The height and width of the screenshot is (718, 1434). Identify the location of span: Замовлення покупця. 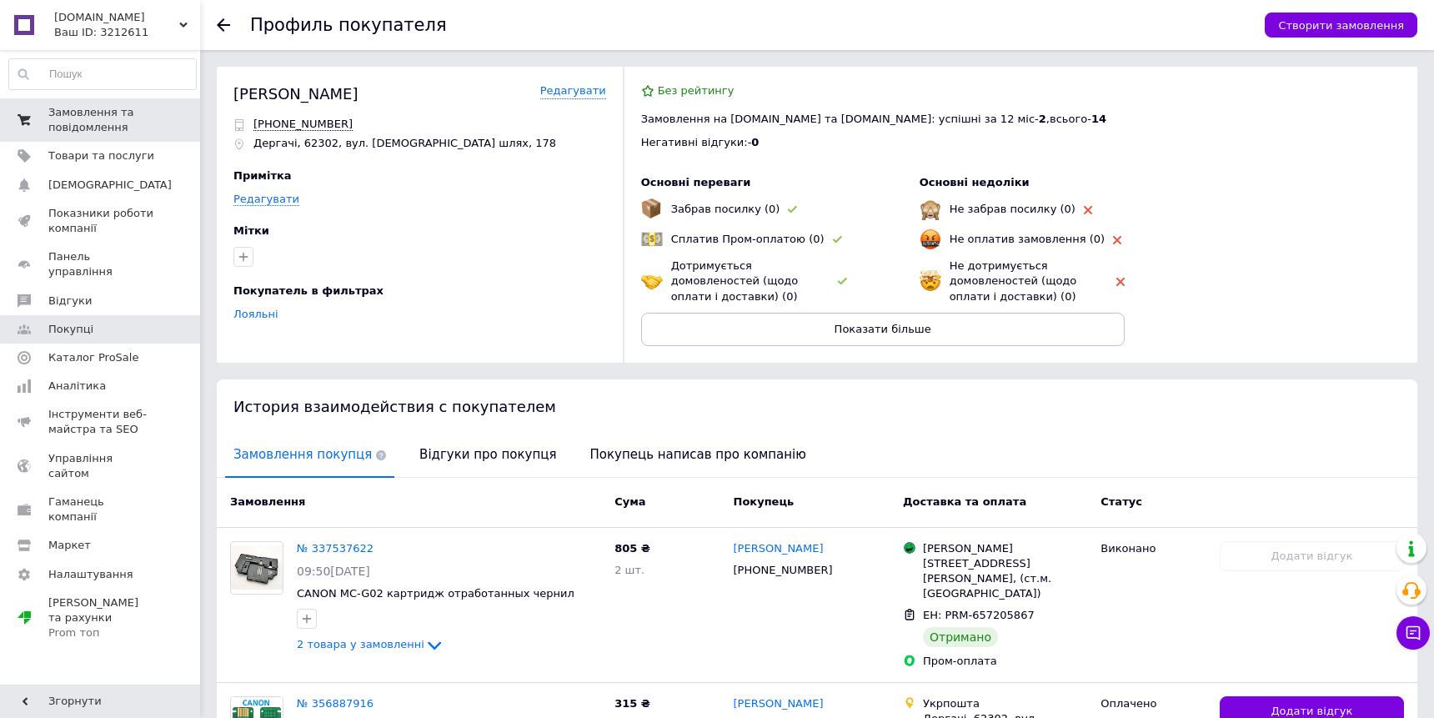
(309, 454).